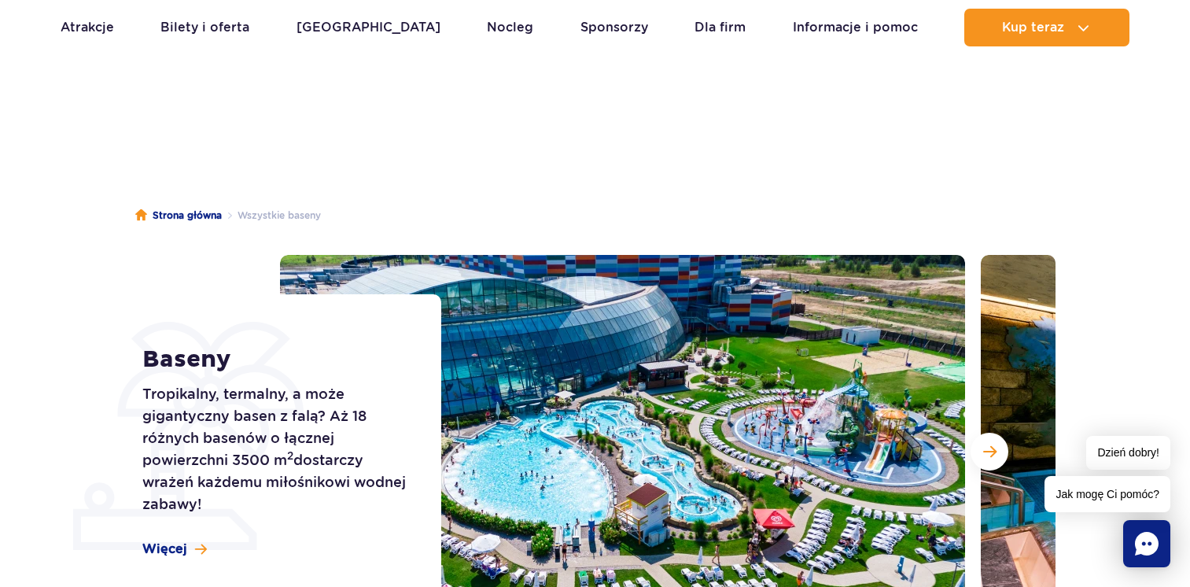 Image resolution: width=1190 pixels, height=587 pixels. I want to click on li: Wszystkie baseny, so click(271, 216).